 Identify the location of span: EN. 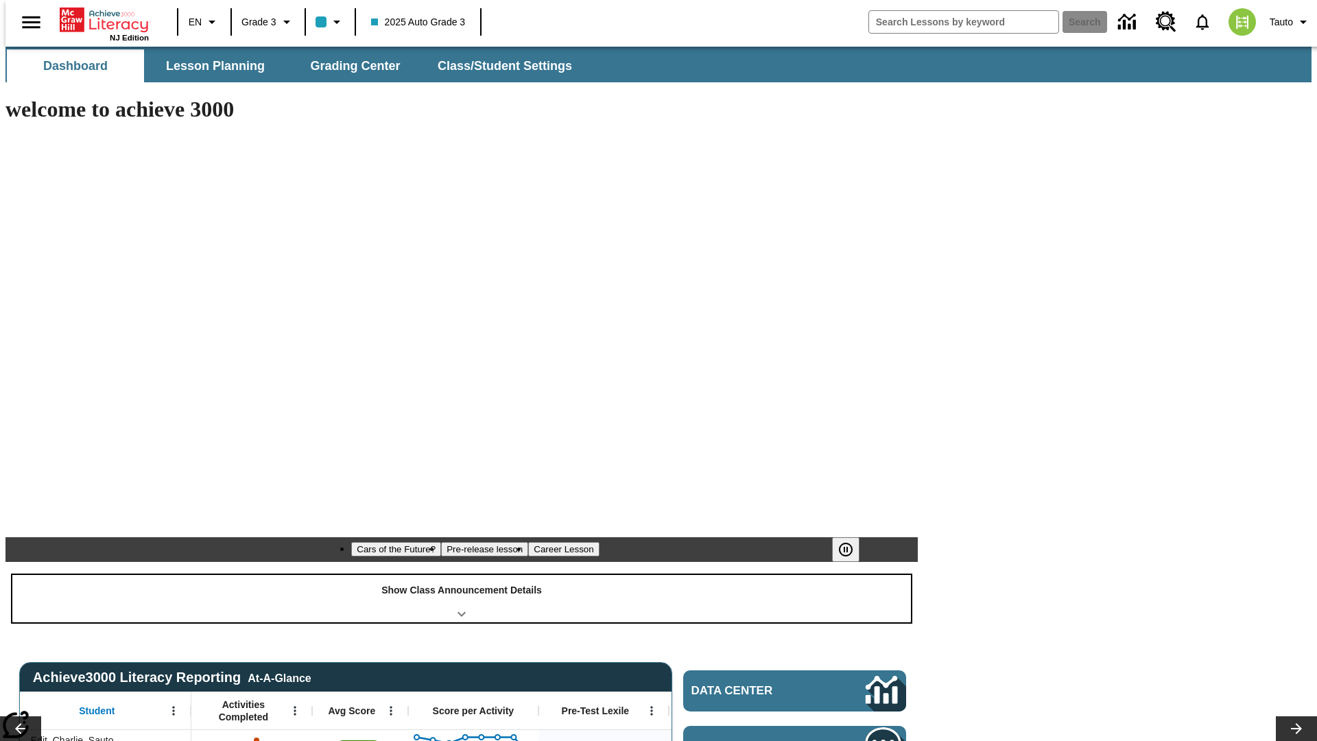
(195, 22).